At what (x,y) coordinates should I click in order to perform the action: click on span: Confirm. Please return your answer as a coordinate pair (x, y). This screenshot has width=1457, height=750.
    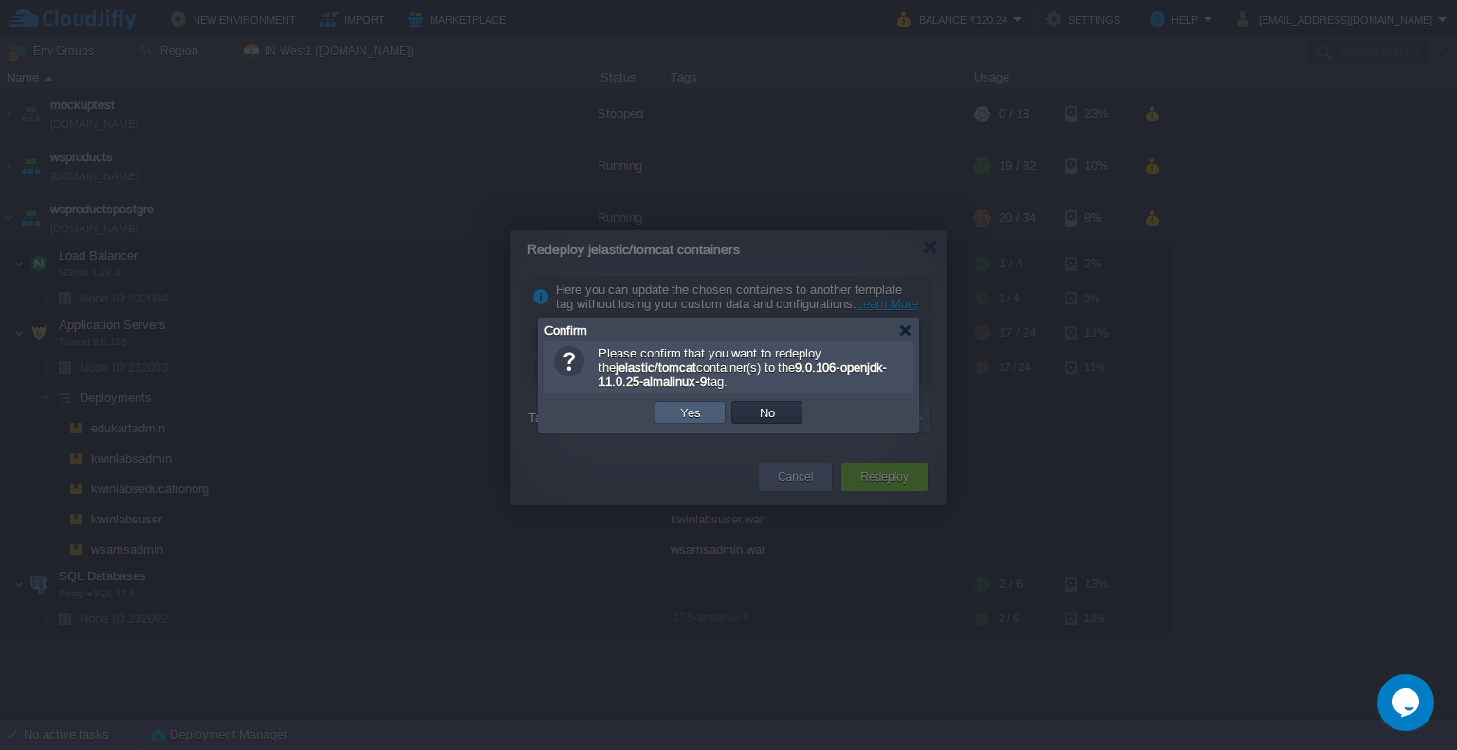
    Looking at the image, I should click on (565, 330).